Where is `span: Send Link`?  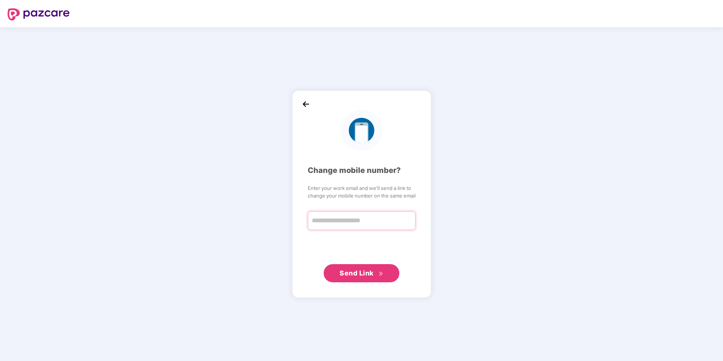 span: Send Link is located at coordinates (357, 273).